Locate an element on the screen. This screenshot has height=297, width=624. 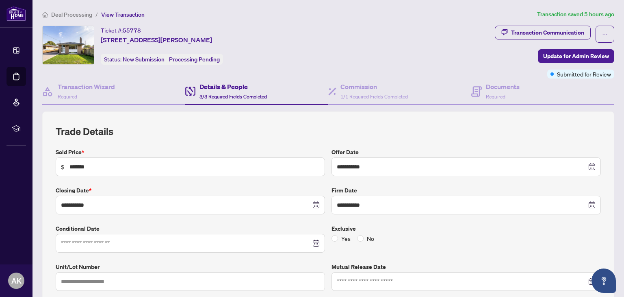
span: View Transaction is located at coordinates (123, 15).